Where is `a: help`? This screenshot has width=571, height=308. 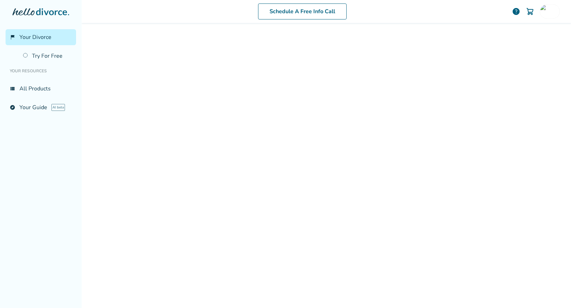 a: help is located at coordinates (516, 11).